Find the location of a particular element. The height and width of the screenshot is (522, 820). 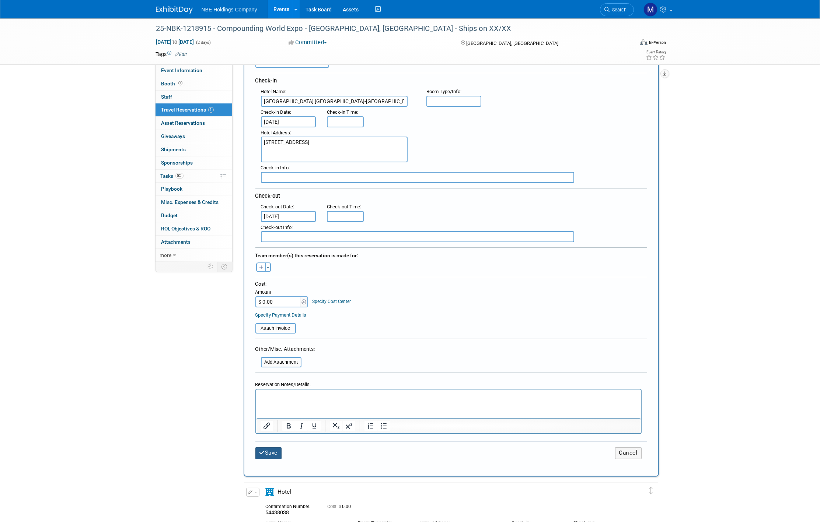

a: Search is located at coordinates (617, 10).